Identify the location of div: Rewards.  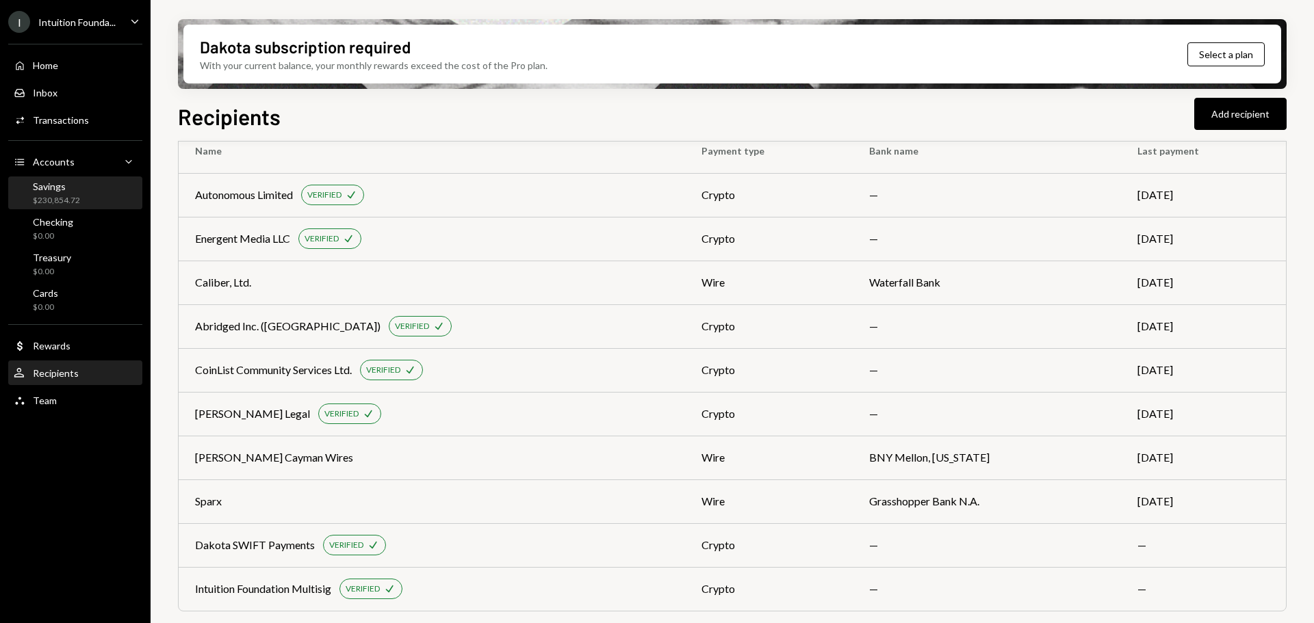
(51, 346).